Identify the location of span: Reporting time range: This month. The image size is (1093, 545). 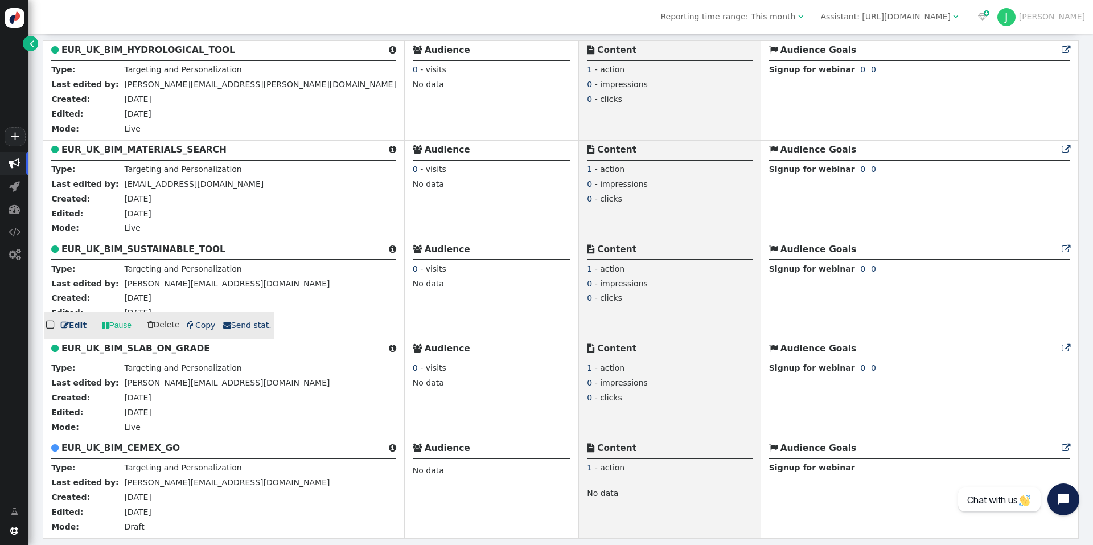
(727, 17).